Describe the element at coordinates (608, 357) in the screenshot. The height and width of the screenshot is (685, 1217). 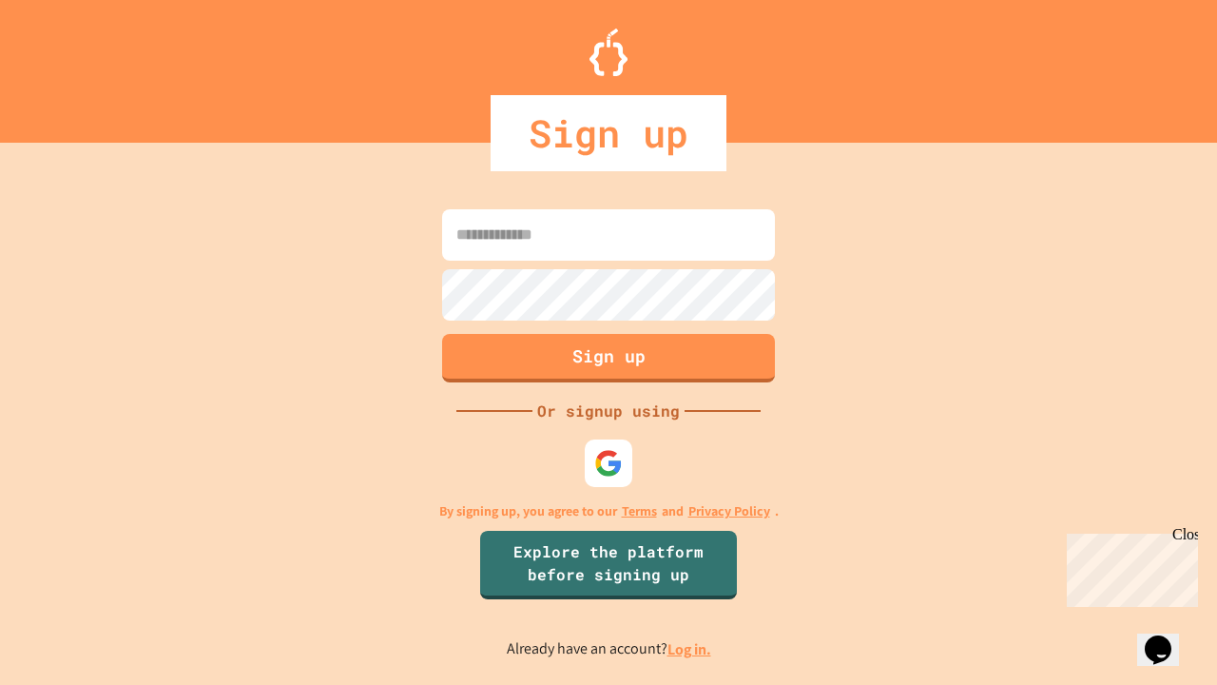
I see `button: Sign up` at that location.